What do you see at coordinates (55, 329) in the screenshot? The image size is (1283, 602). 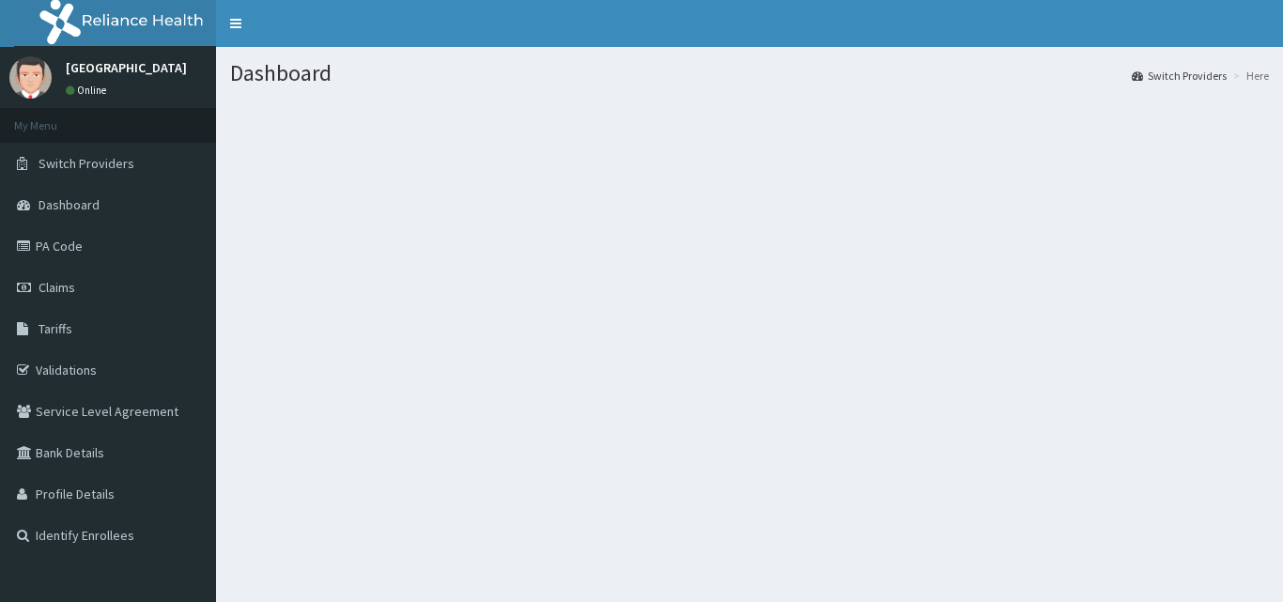 I see `span: Tariffs` at bounding box center [55, 329].